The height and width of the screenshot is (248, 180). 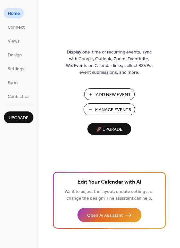 What do you see at coordinates (19, 118) in the screenshot?
I see `span: Upgrade` at bounding box center [19, 118].